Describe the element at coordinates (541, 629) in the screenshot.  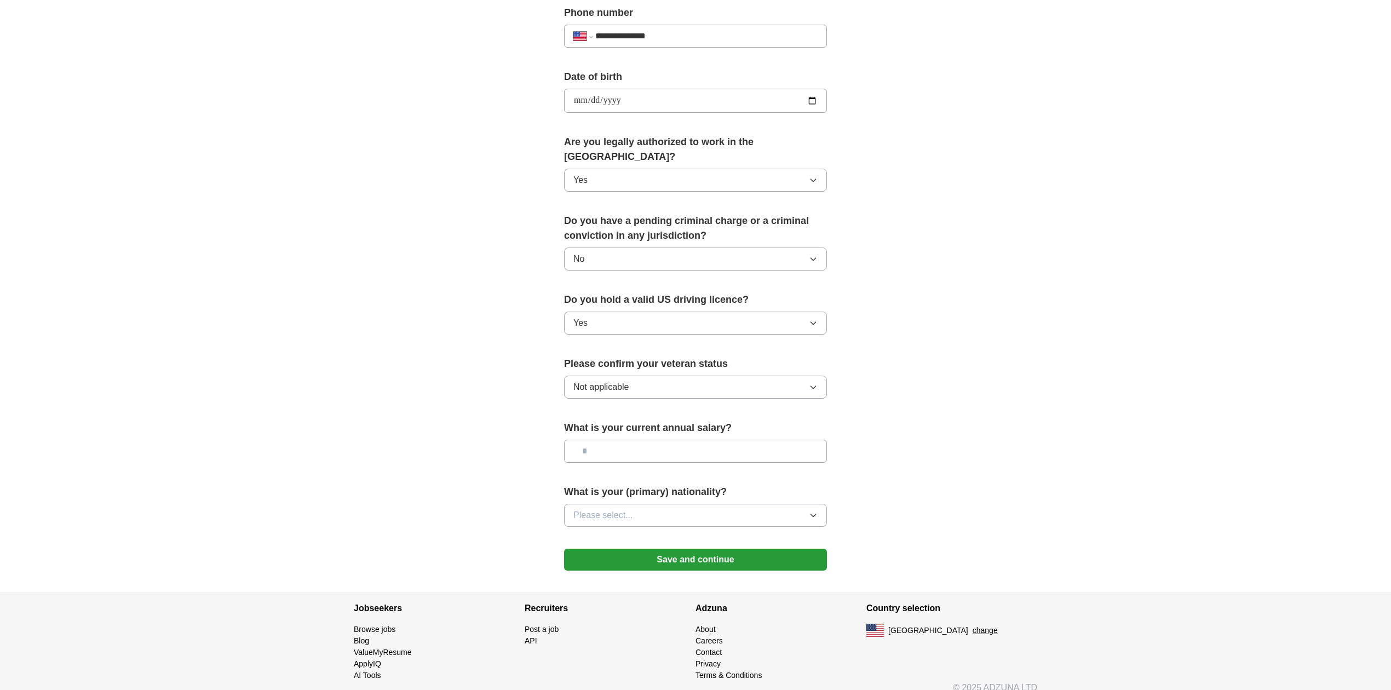
I see `a: Post a job` at that location.